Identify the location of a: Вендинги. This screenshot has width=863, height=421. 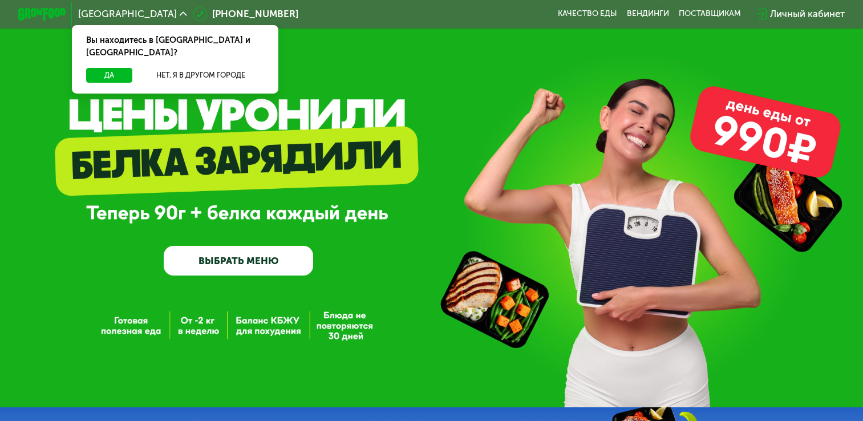
(648, 14).